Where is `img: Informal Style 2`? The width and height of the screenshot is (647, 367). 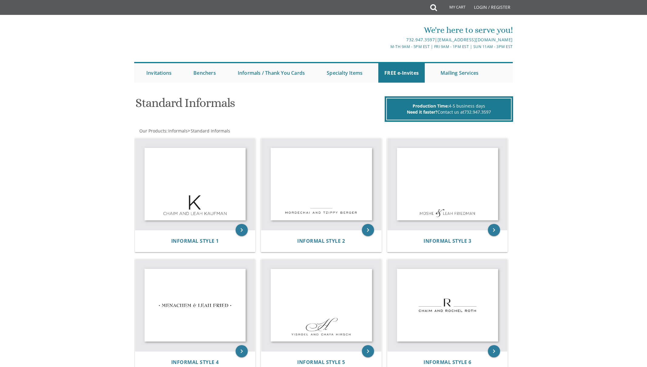 img: Informal Style 2 is located at coordinates (321, 184).